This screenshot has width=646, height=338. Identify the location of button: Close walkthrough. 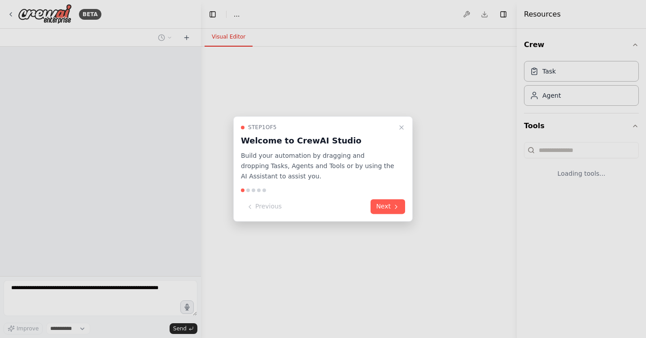
(402, 127).